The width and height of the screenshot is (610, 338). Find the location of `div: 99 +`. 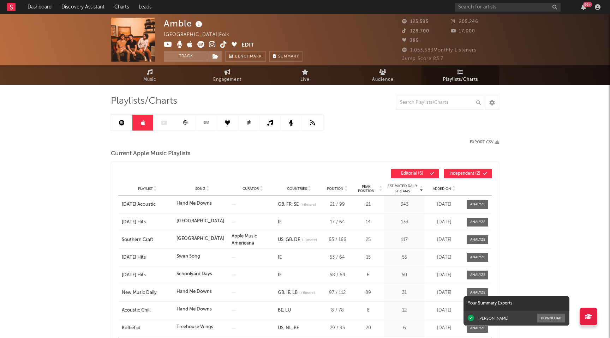

div: 99 + is located at coordinates (588, 4).